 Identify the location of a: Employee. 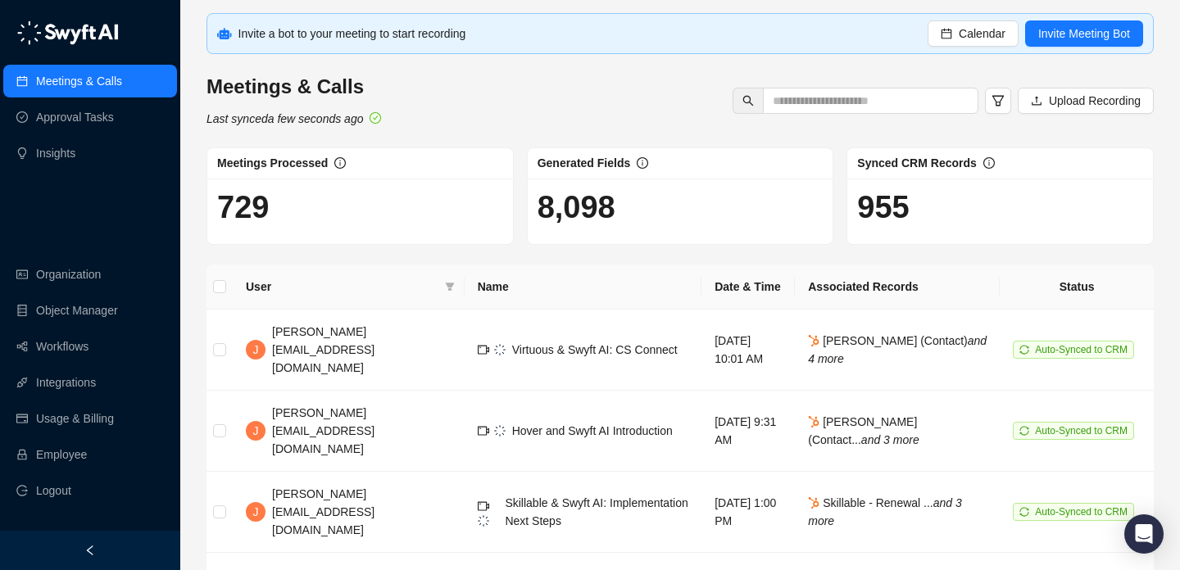
(61, 455).